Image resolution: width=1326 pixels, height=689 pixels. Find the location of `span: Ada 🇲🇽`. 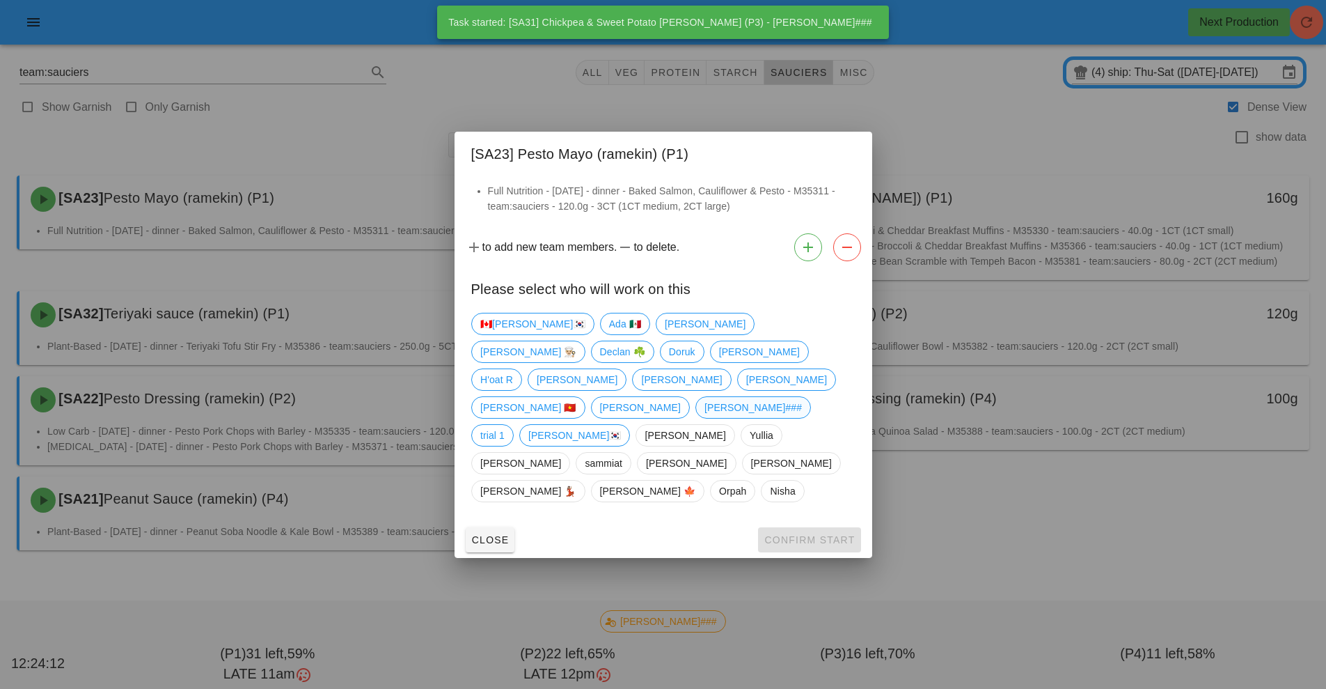

span: Ada 🇲🇽 is located at coordinates (625, 324).